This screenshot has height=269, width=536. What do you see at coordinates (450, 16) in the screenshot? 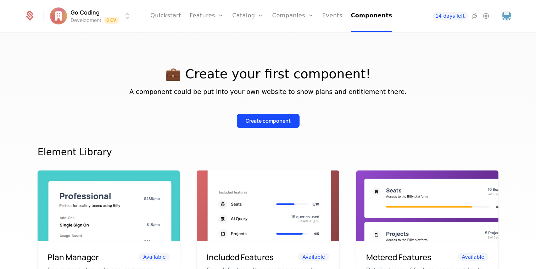
I see `a: 14 days left` at bounding box center [450, 16].